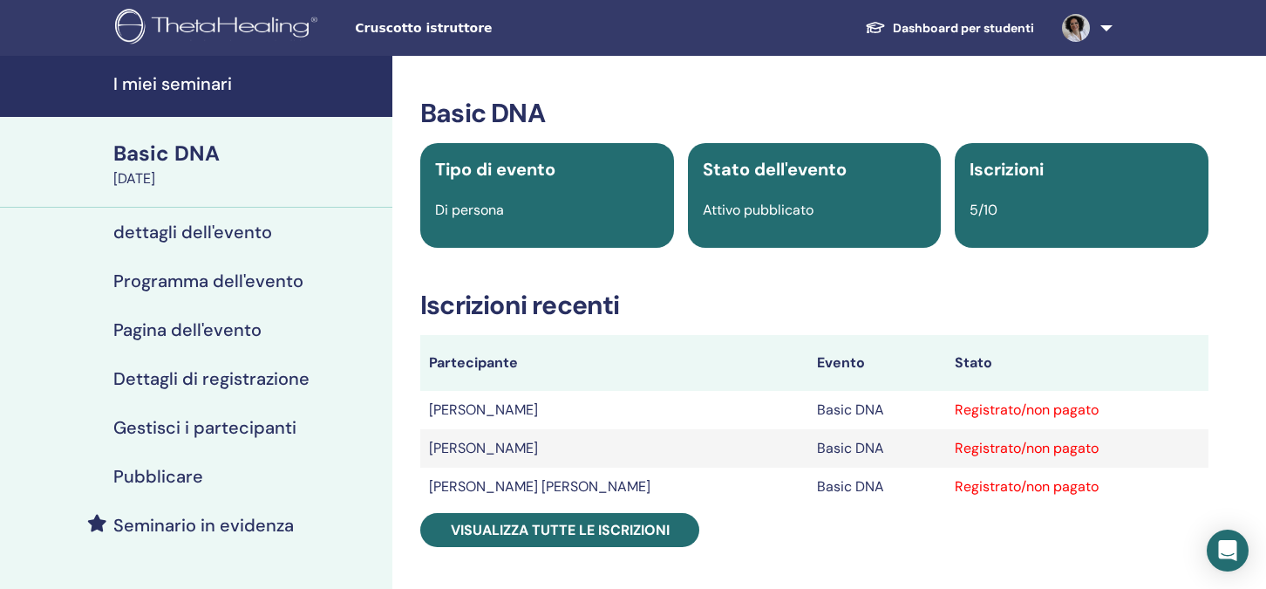 The width and height of the screenshot is (1266, 589). I want to click on img: graduation-cap-white.svg, so click(876, 27).